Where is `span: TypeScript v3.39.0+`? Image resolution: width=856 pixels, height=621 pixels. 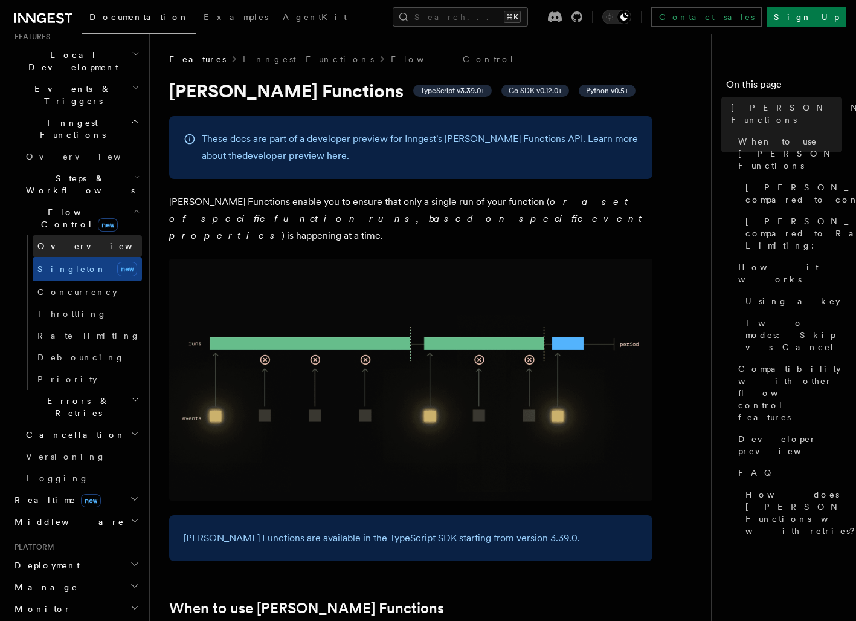 span: TypeScript v3.39.0+ is located at coordinates (453, 91).